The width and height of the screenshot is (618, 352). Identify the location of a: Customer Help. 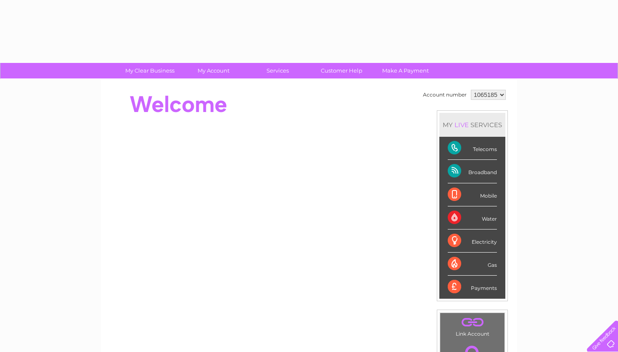
(341, 71).